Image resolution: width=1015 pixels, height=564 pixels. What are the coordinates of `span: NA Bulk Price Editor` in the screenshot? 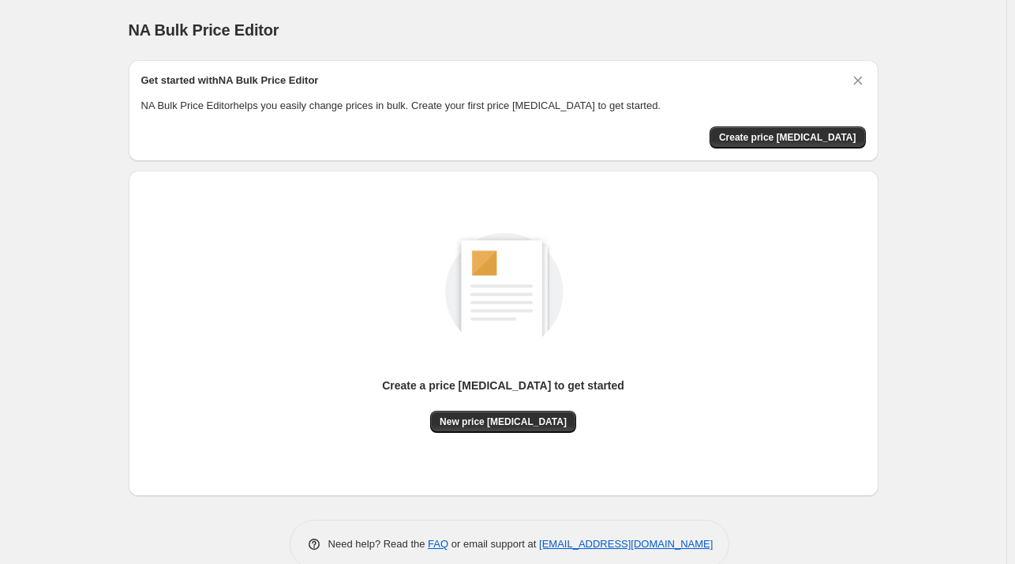 It's located at (204, 30).